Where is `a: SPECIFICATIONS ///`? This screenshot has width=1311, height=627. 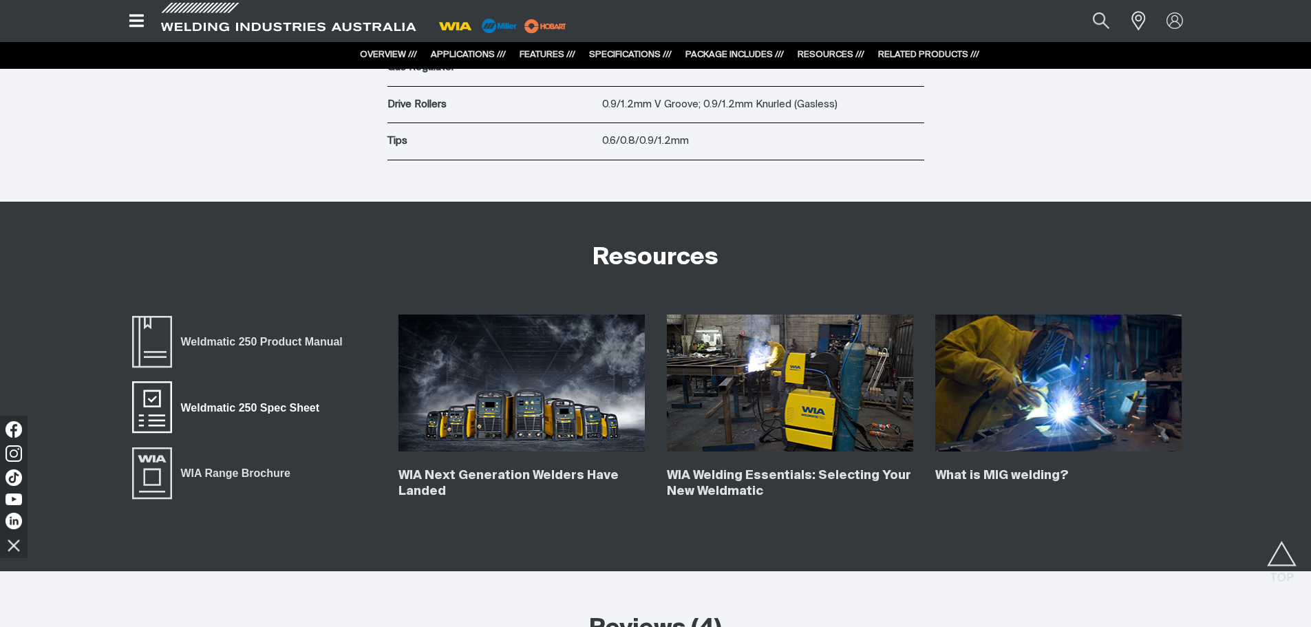 a: SPECIFICATIONS /// is located at coordinates (630, 54).